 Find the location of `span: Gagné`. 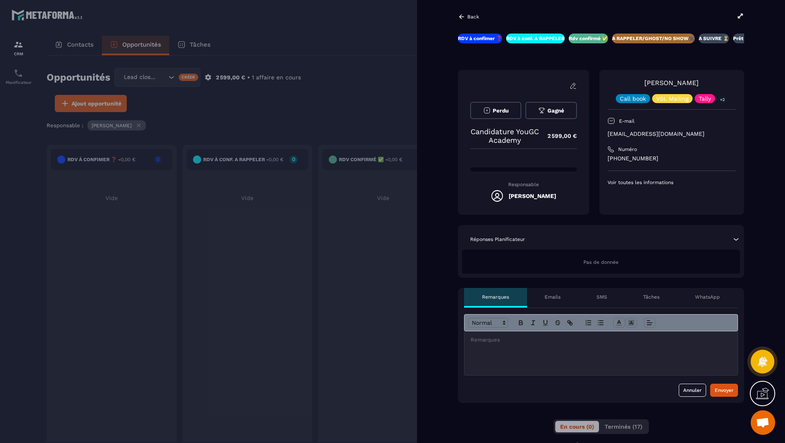

span: Gagné is located at coordinates (555, 110).